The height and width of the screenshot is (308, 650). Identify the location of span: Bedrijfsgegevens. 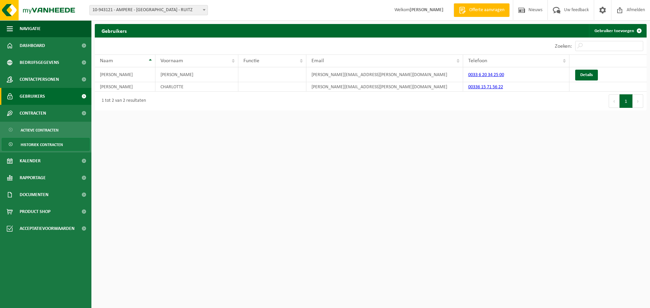
(39, 63).